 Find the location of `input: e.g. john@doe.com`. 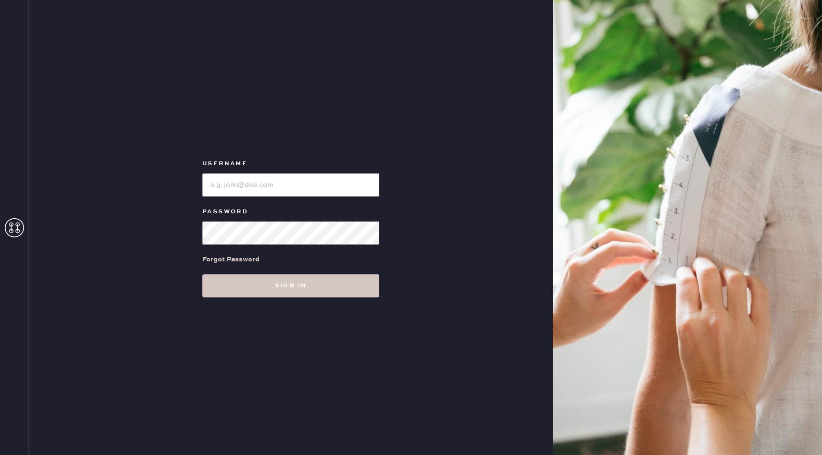

input: e.g. john@doe.com is located at coordinates (291, 185).